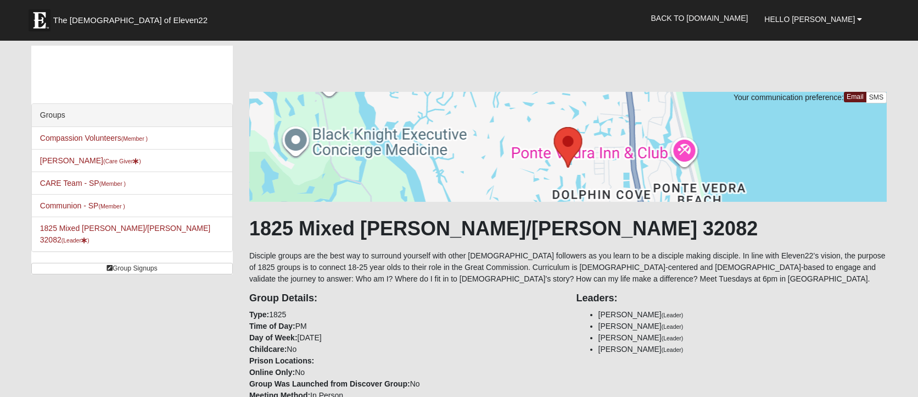  I want to click on strong: Childcare:, so click(268, 349).